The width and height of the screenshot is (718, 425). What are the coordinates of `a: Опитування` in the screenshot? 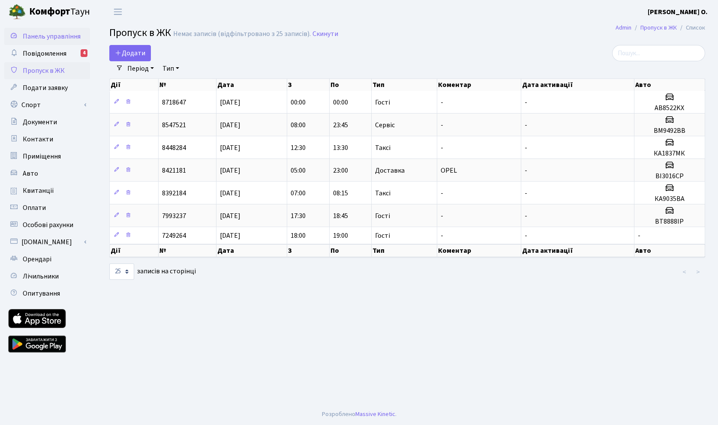 It's located at (47, 294).